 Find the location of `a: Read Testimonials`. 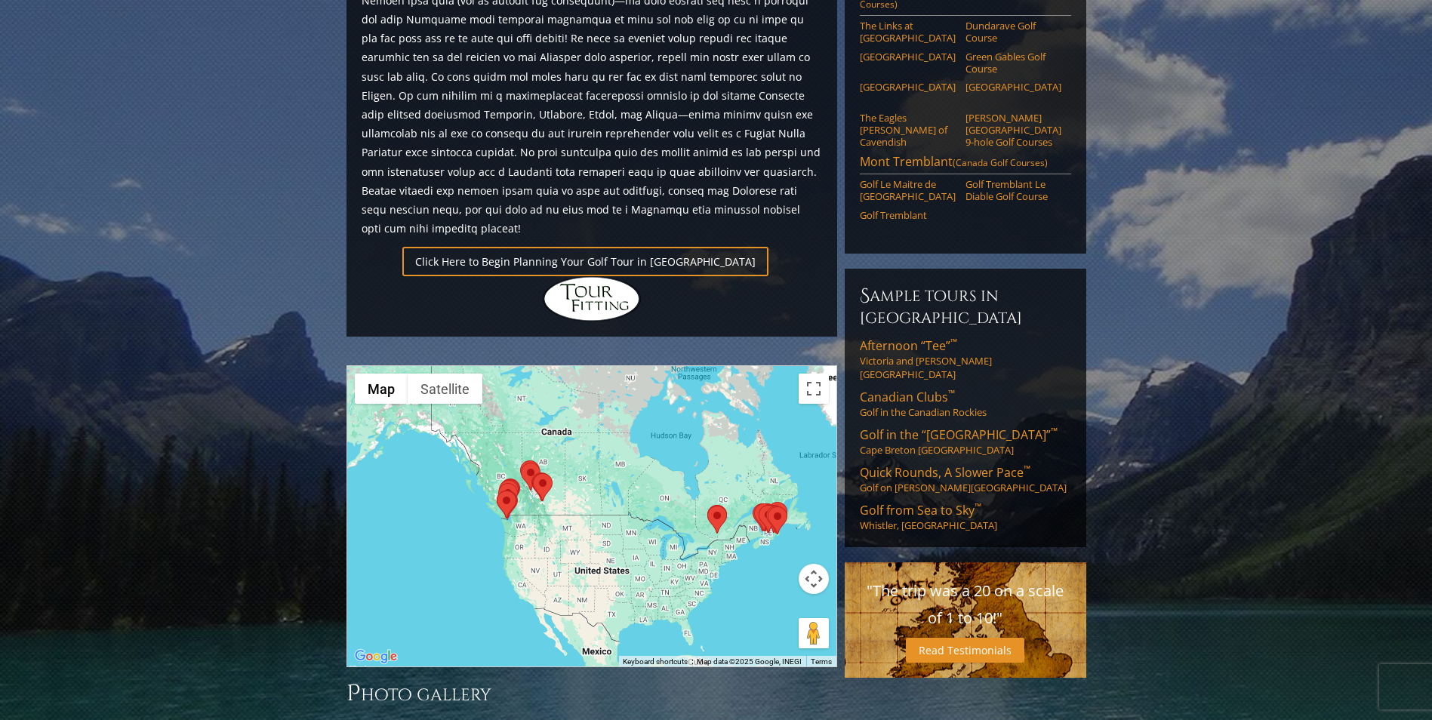

a: Read Testimonials is located at coordinates (965, 650).